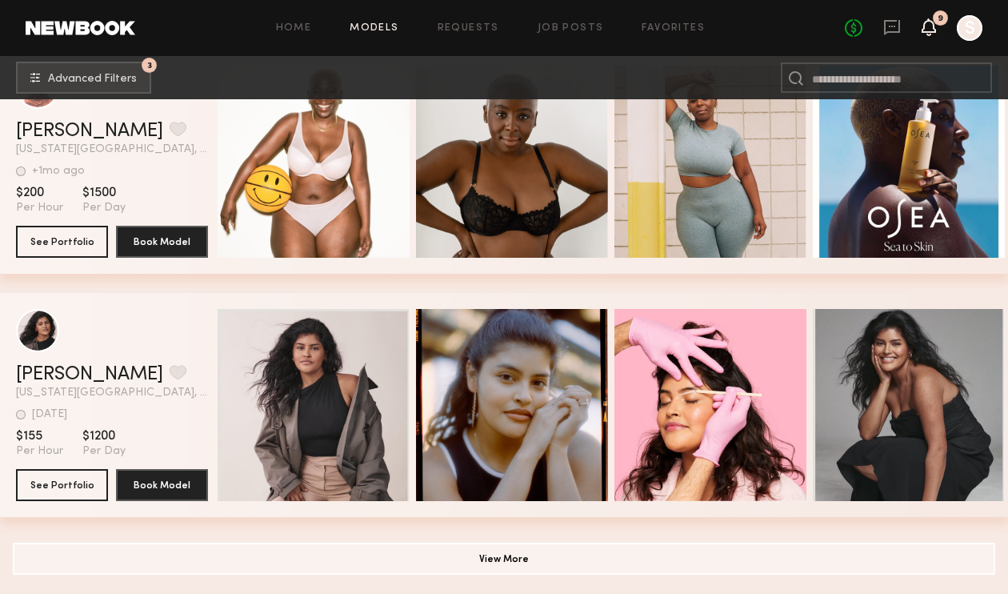  What do you see at coordinates (39, 436) in the screenshot?
I see `span: $155` at bounding box center [39, 436].